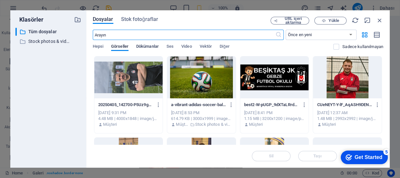  What do you see at coordinates (275, 119) in the screenshot?
I see `div: 1.15 MB | 3200x1200 | image/png` at bounding box center [275, 119].